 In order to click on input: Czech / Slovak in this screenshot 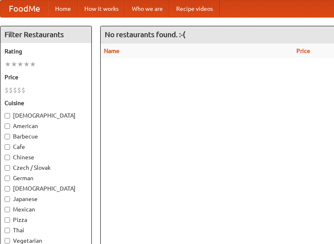, I will do `click(7, 168)`.